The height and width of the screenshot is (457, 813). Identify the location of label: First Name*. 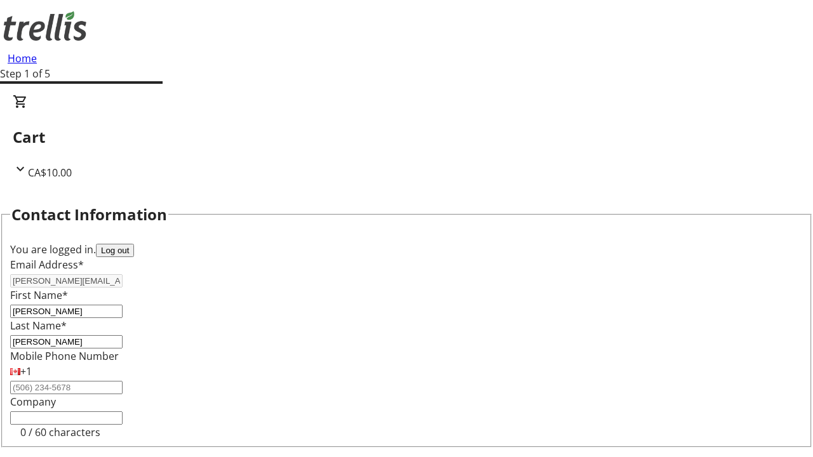
(39, 295).